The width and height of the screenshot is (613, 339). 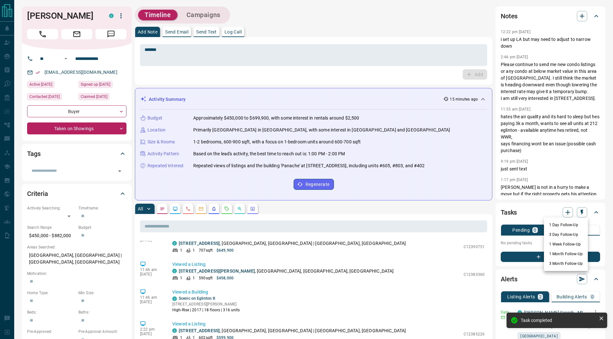 I want to click on li: 1 Month Follow-Up, so click(x=566, y=254).